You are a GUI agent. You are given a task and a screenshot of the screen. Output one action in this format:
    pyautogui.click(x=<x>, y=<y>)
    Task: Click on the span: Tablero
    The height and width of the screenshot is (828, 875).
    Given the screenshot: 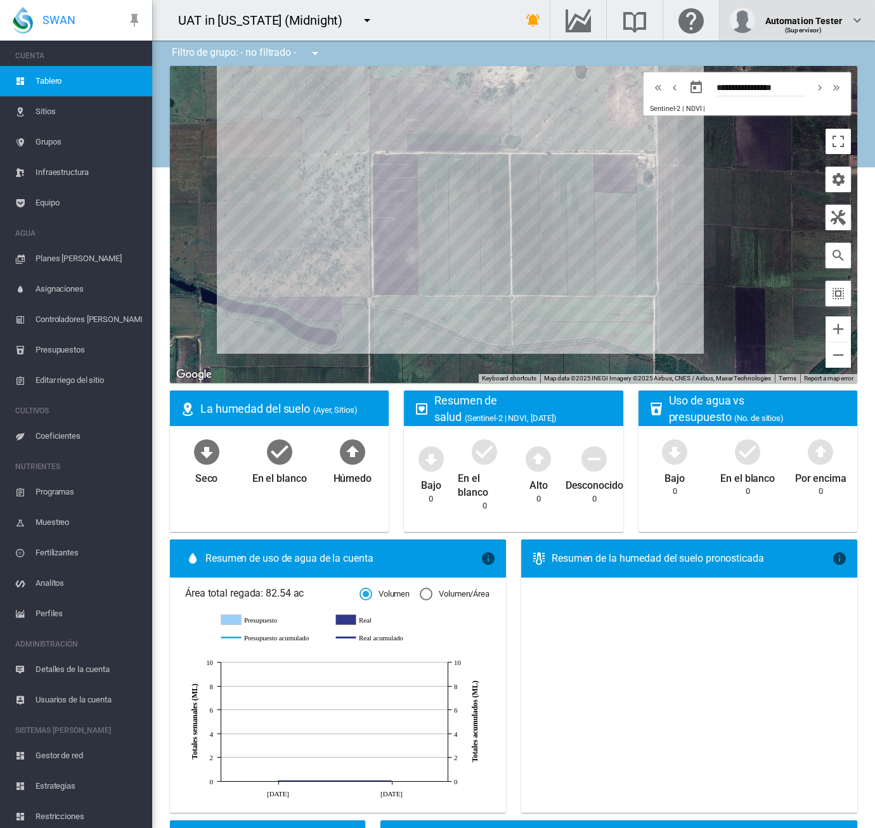 What is the action you would take?
    pyautogui.click(x=89, y=81)
    